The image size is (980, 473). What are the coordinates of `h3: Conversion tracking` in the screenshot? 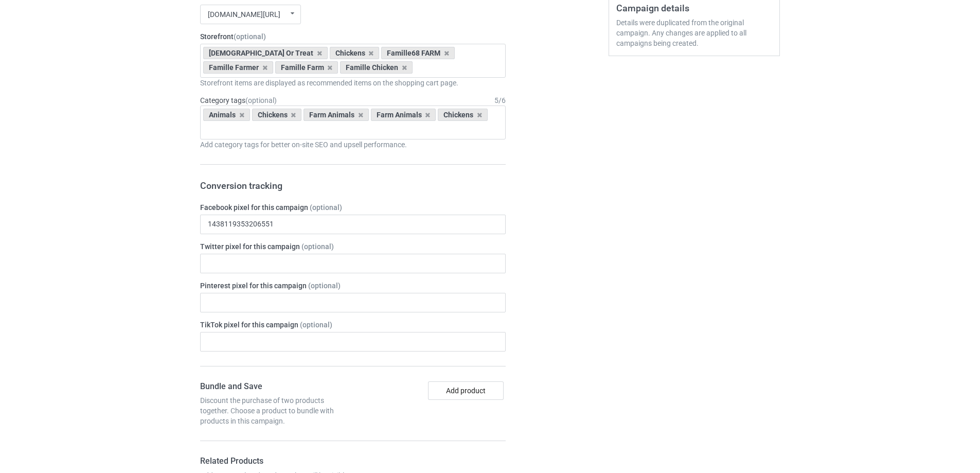 It's located at (353, 185).